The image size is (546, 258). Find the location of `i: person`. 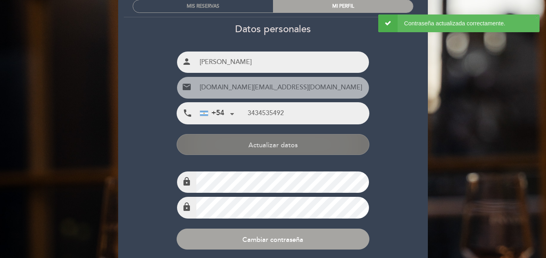

i: person is located at coordinates (187, 62).